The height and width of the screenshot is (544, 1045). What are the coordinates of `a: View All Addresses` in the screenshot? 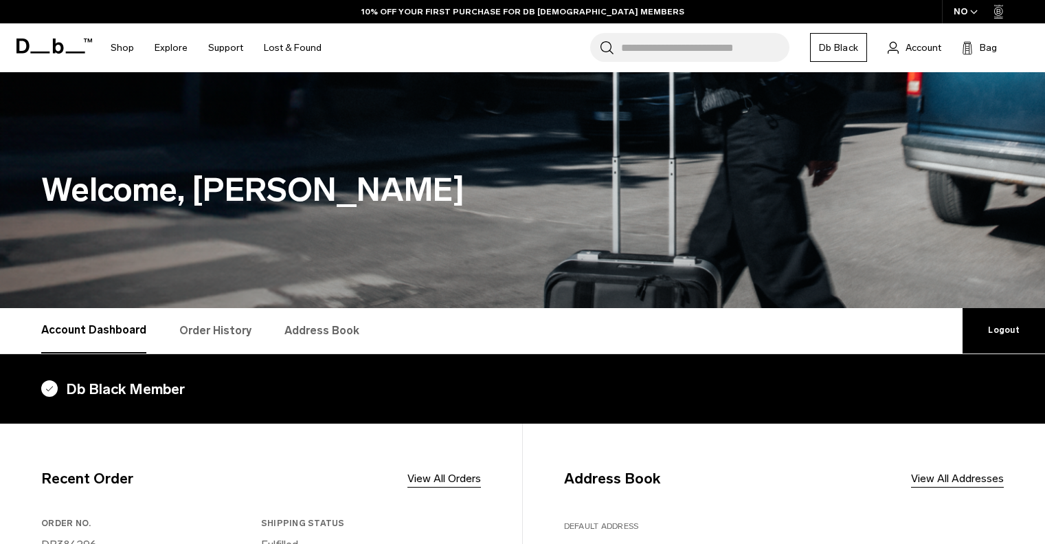 It's located at (957, 478).